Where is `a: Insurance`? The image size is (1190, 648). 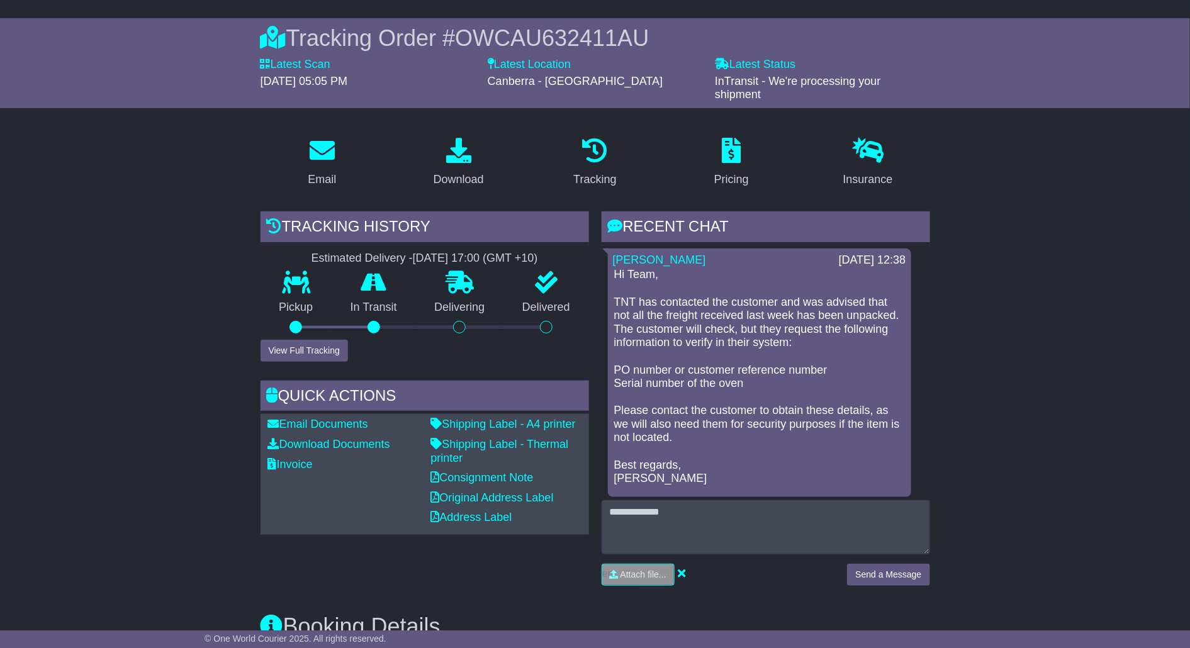 a: Insurance is located at coordinates (868, 163).